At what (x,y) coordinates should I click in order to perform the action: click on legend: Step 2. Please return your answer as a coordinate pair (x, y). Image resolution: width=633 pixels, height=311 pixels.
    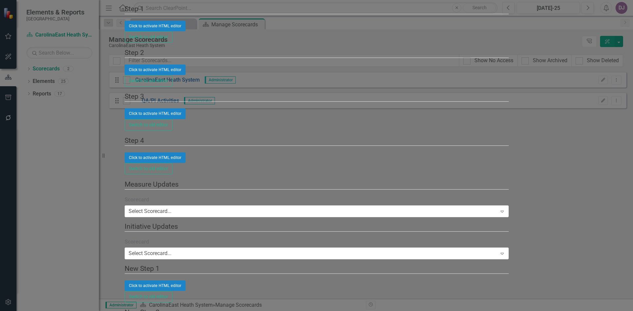
    Looking at the image, I should click on (316, 53).